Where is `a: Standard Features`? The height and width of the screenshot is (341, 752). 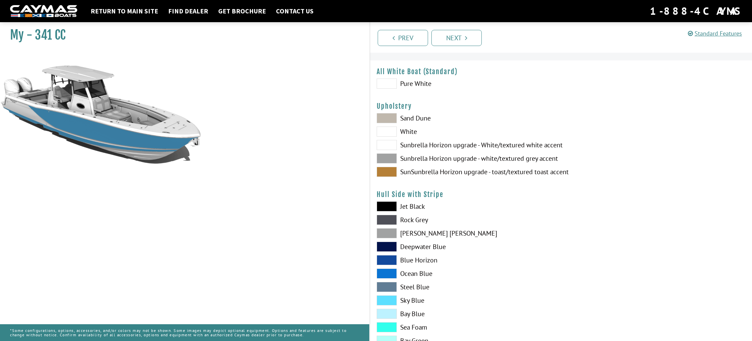 a: Standard Features is located at coordinates (714, 33).